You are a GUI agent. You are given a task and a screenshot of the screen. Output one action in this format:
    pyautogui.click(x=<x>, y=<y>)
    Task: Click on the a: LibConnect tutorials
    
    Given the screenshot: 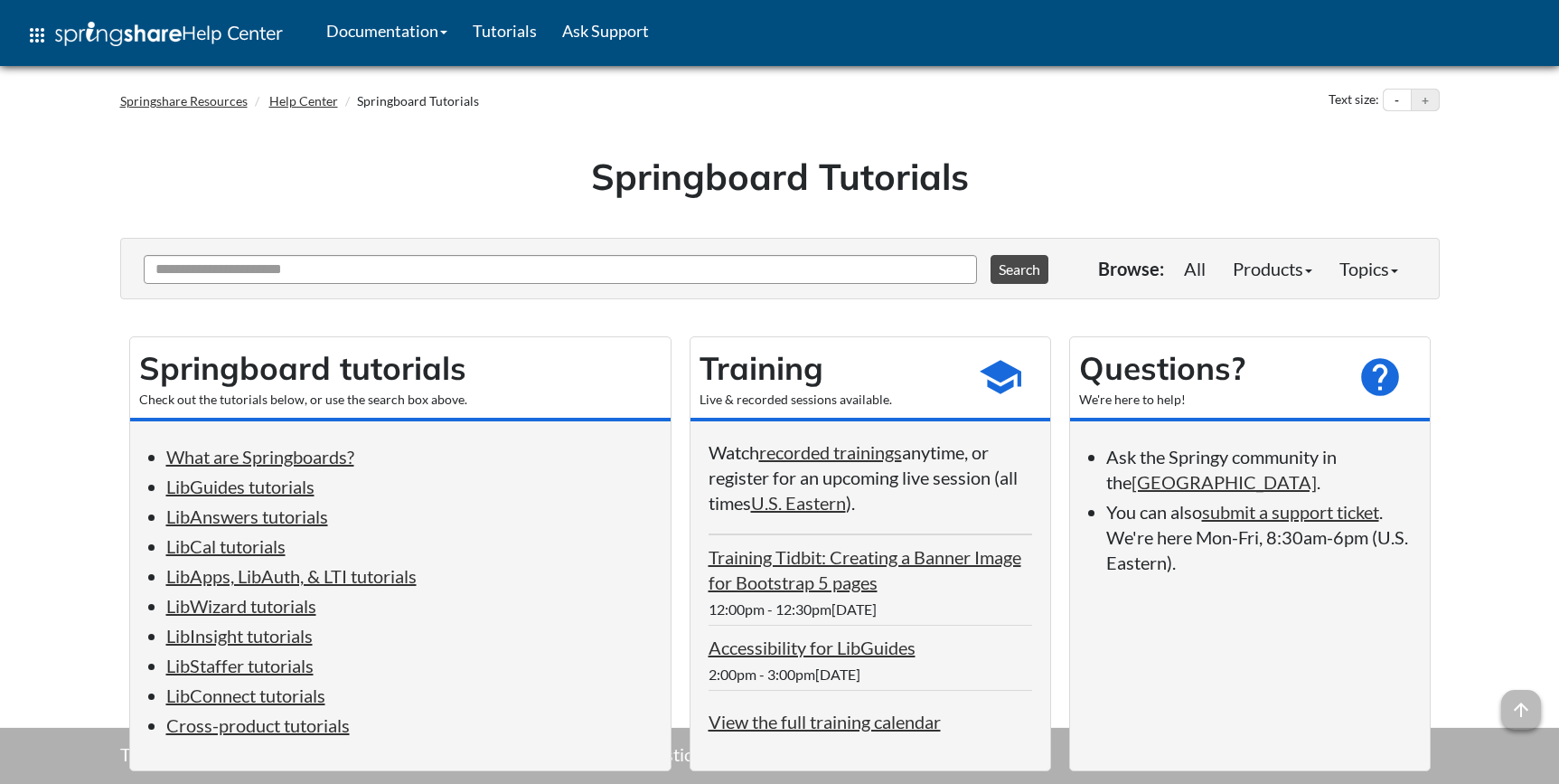 What is the action you would take?
    pyautogui.click(x=246, y=695)
    